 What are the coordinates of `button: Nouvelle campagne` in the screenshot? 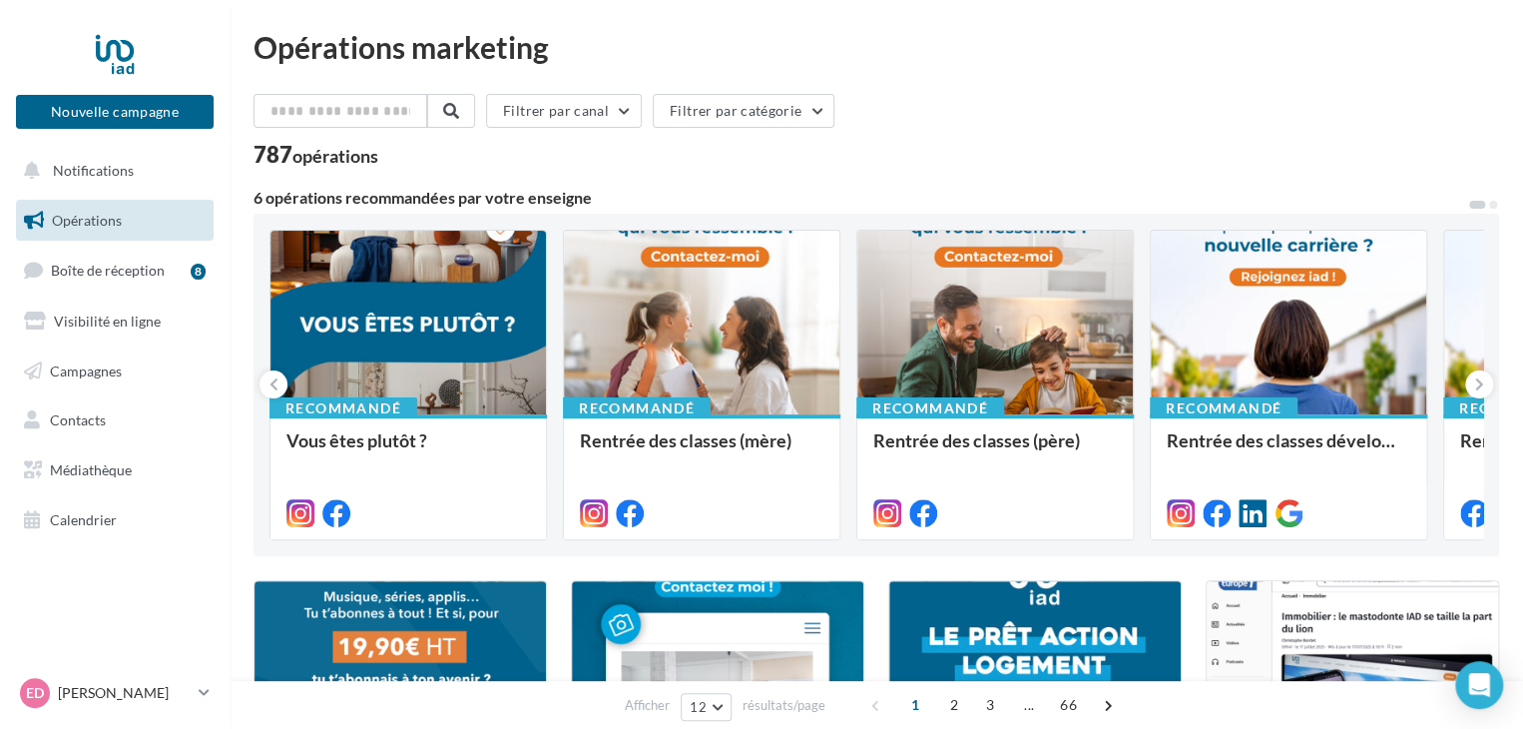 It's located at (115, 112).